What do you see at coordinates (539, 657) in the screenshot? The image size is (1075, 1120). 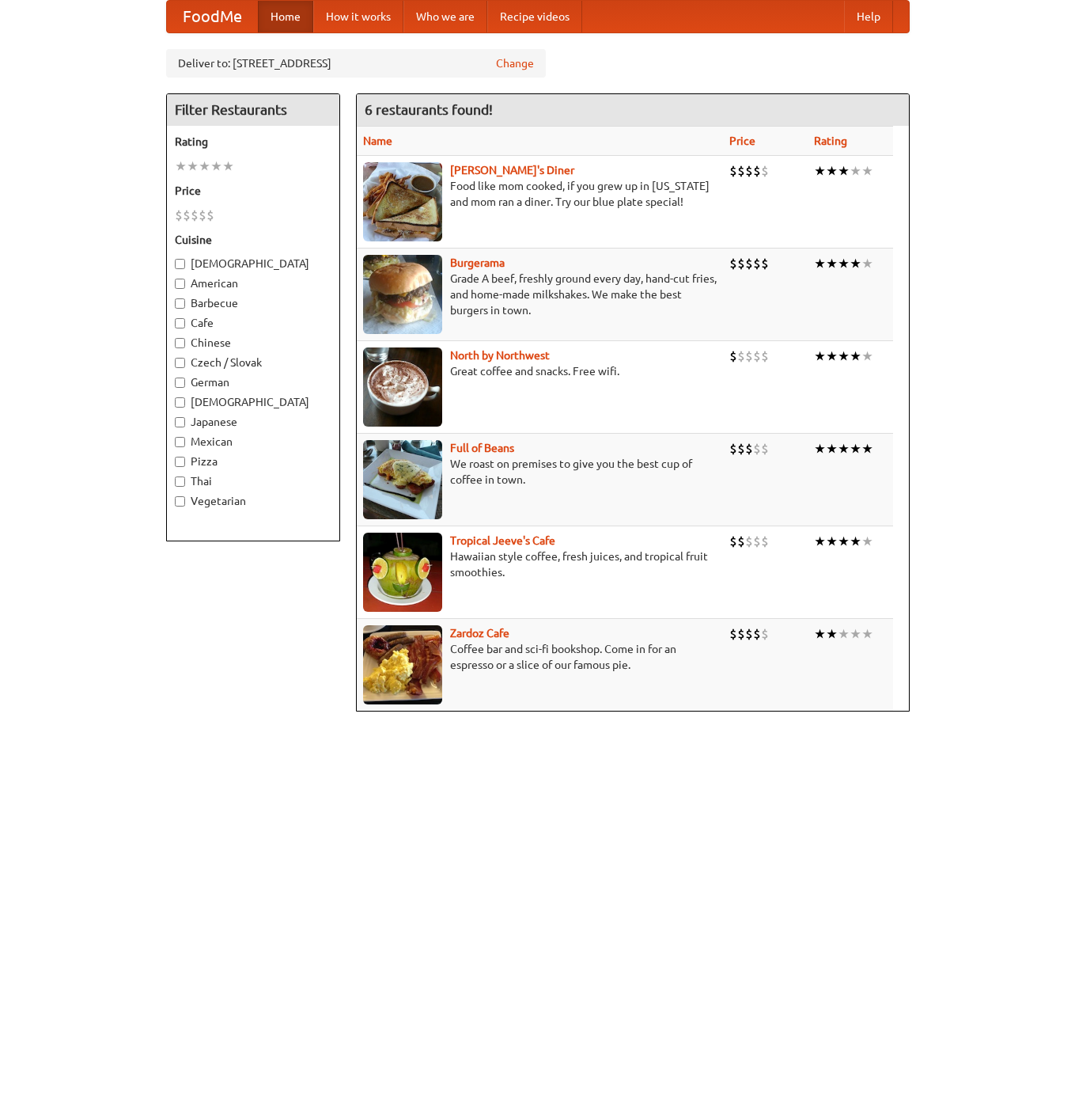 I see `p: Coffee bar and sci-fi bookshop. Come in for an espresso or a slice of our famous pie.` at bounding box center [539, 657].